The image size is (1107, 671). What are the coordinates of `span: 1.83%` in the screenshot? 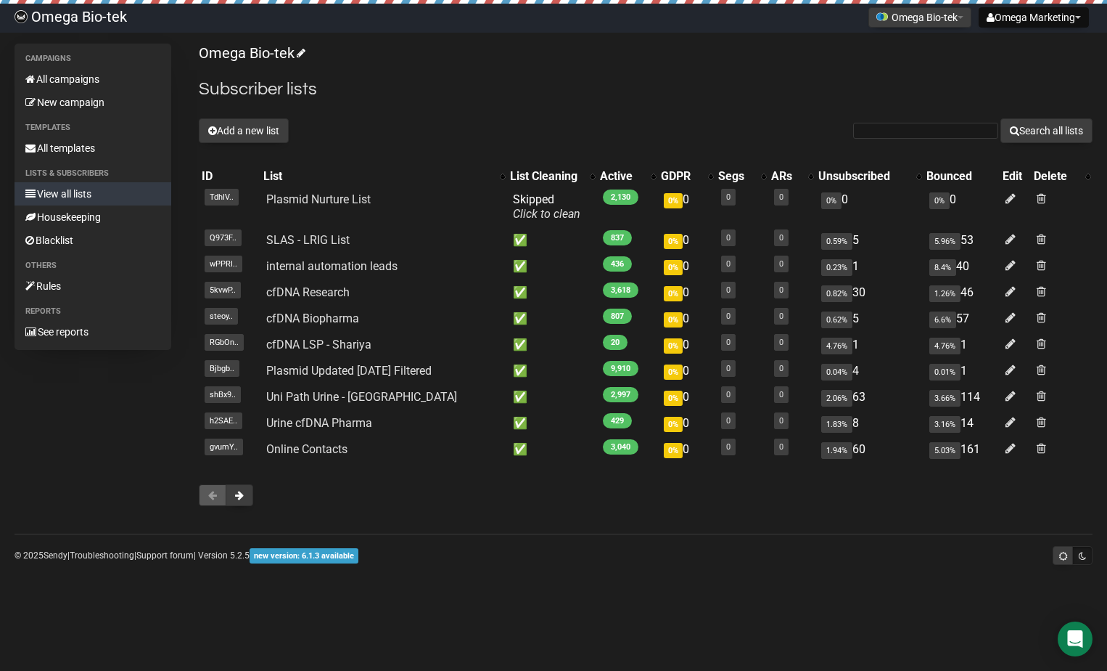 It's located at (837, 424).